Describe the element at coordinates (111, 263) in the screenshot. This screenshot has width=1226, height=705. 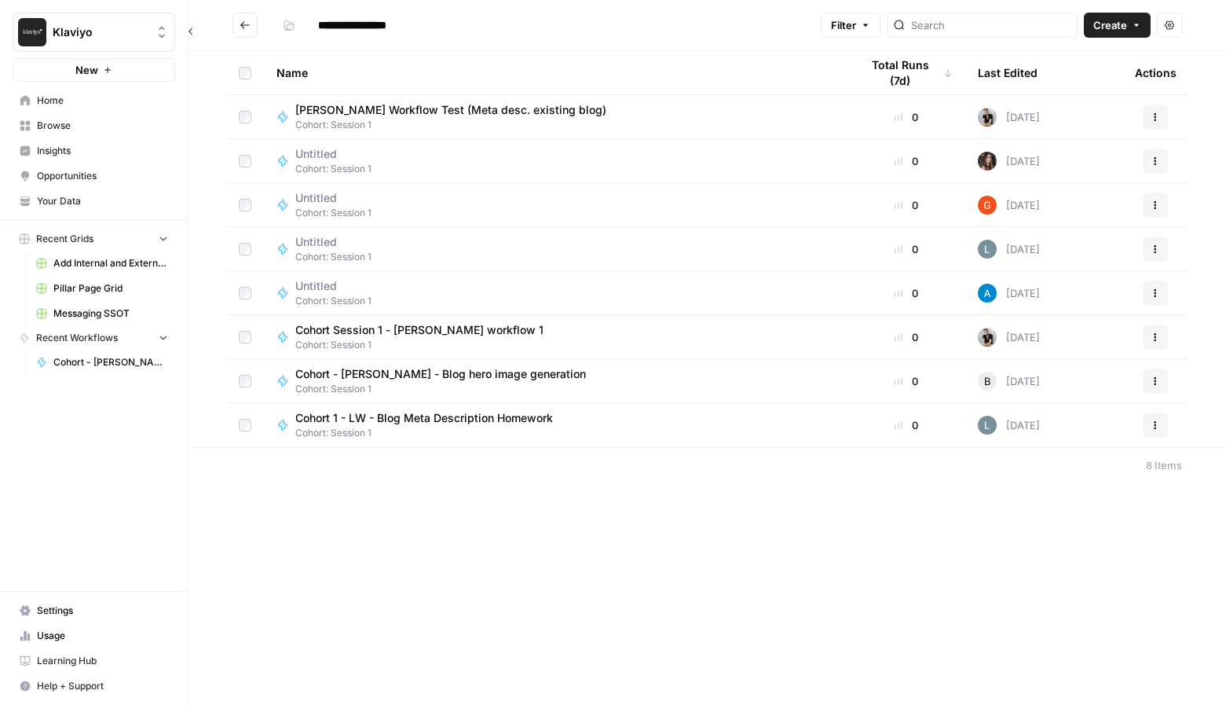
I see `span: Add Internal and External Links` at that location.